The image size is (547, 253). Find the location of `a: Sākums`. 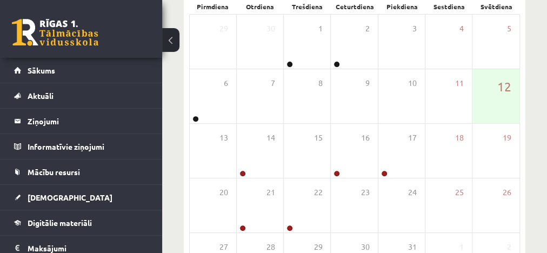

a: Sākums is located at coordinates (81, 70).